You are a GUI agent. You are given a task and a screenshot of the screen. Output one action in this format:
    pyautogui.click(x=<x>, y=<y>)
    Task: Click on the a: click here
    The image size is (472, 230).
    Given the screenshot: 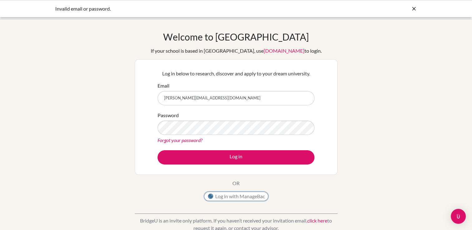 What is the action you would take?
    pyautogui.click(x=317, y=220)
    